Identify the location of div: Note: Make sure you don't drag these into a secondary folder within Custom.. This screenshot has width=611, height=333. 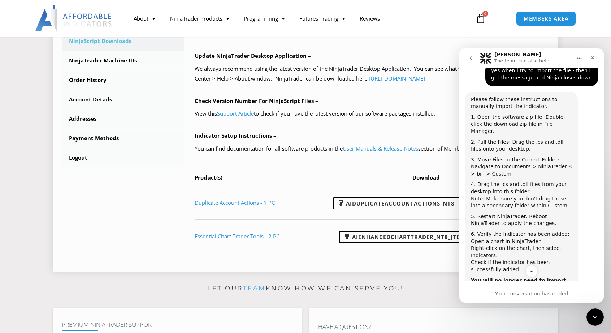
(62, 154).